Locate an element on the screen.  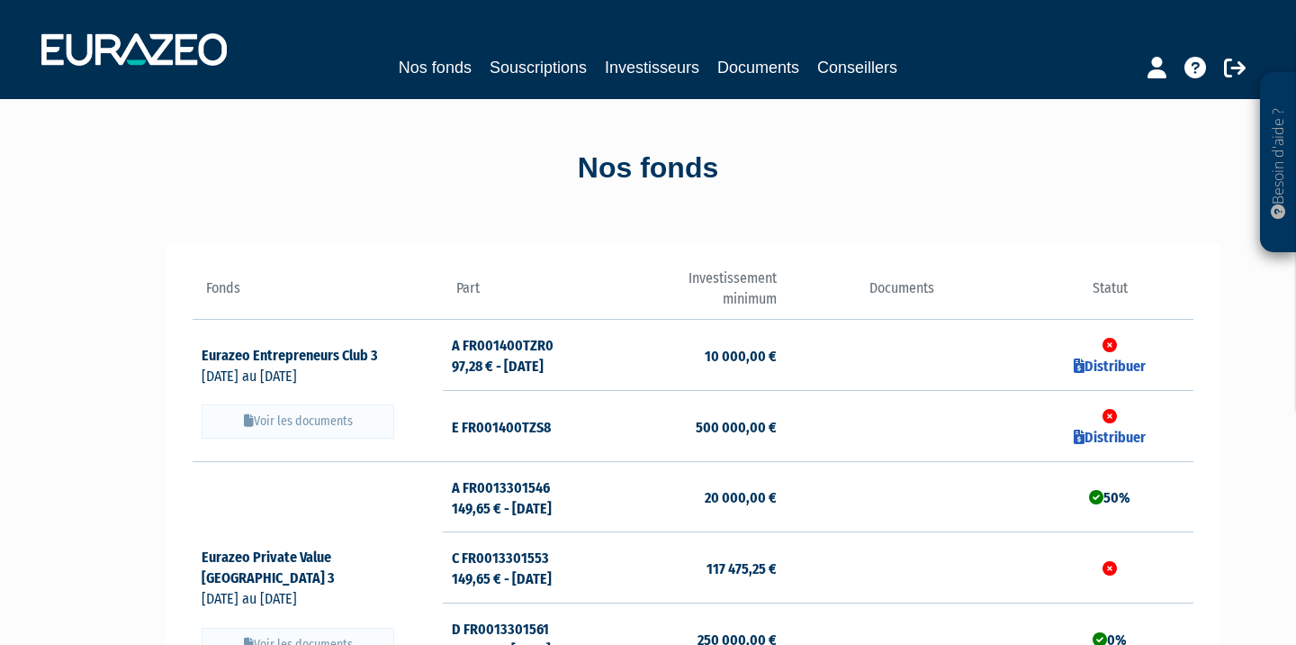
a: Documents is located at coordinates (758, 68).